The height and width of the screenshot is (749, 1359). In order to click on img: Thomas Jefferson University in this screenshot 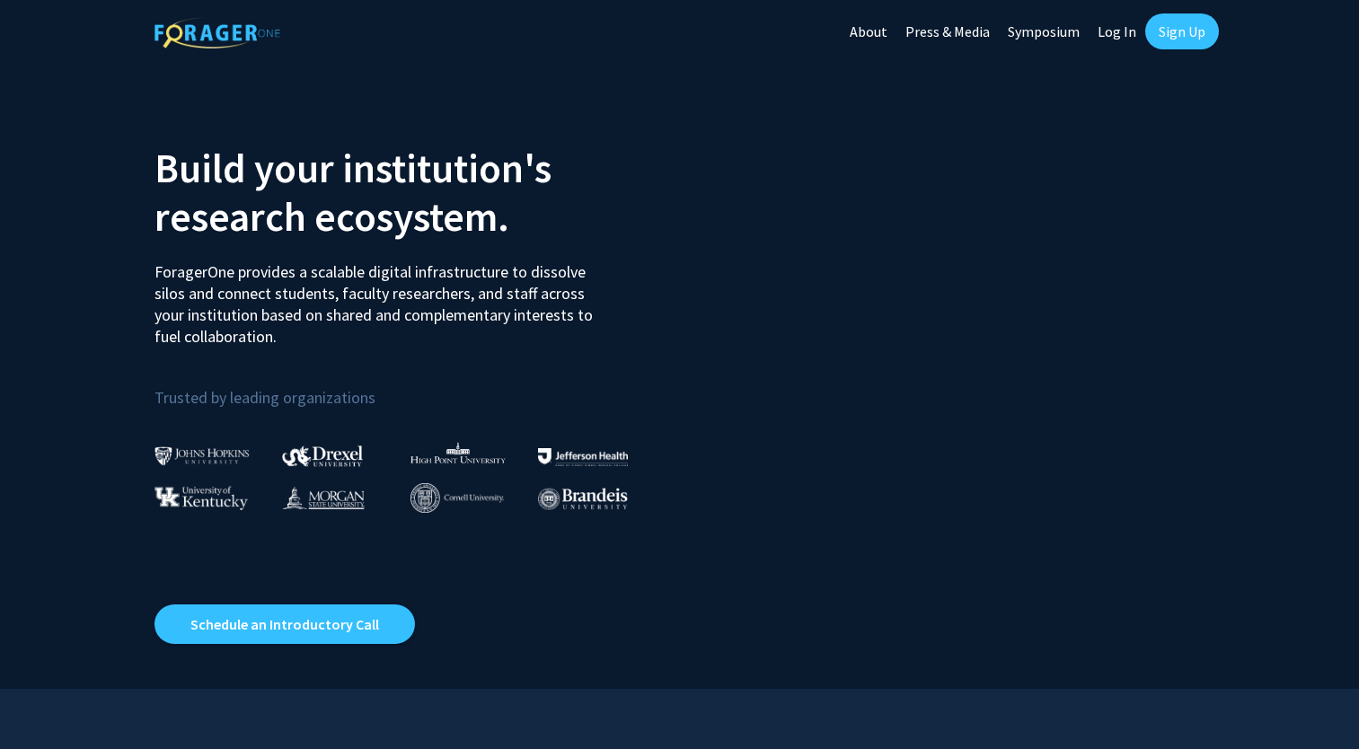, I will do `click(583, 456)`.